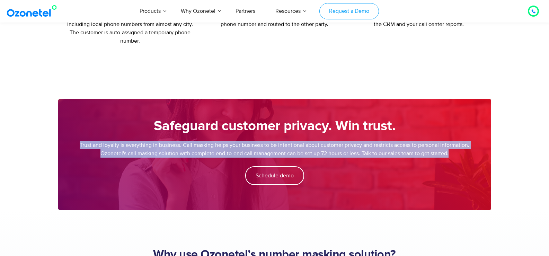  Describe the element at coordinates (275, 176) in the screenshot. I see `span: Schedule demo` at that location.